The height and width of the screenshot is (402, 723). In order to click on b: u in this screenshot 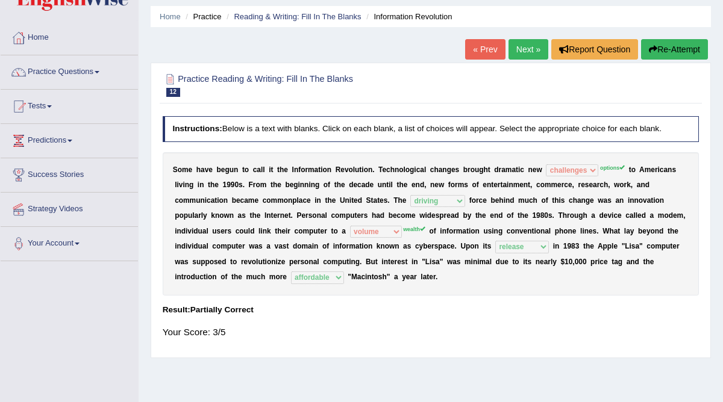, I will do `click(477, 170)`.